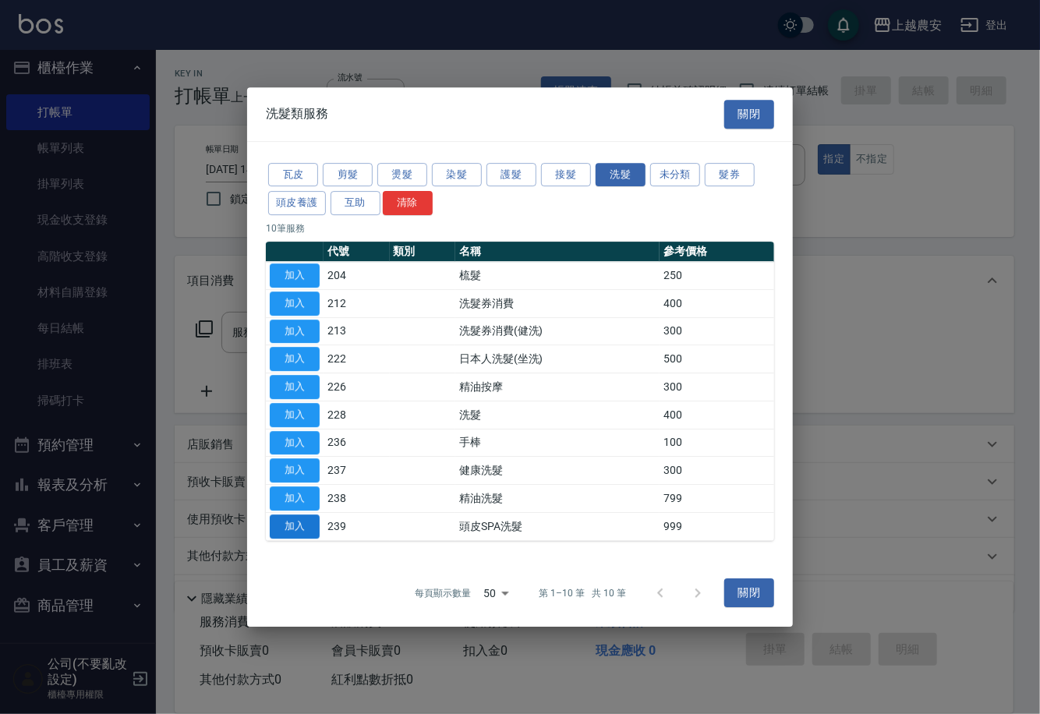  What do you see at coordinates (356, 252) in the screenshot?
I see `th: 代號` at bounding box center [356, 252].